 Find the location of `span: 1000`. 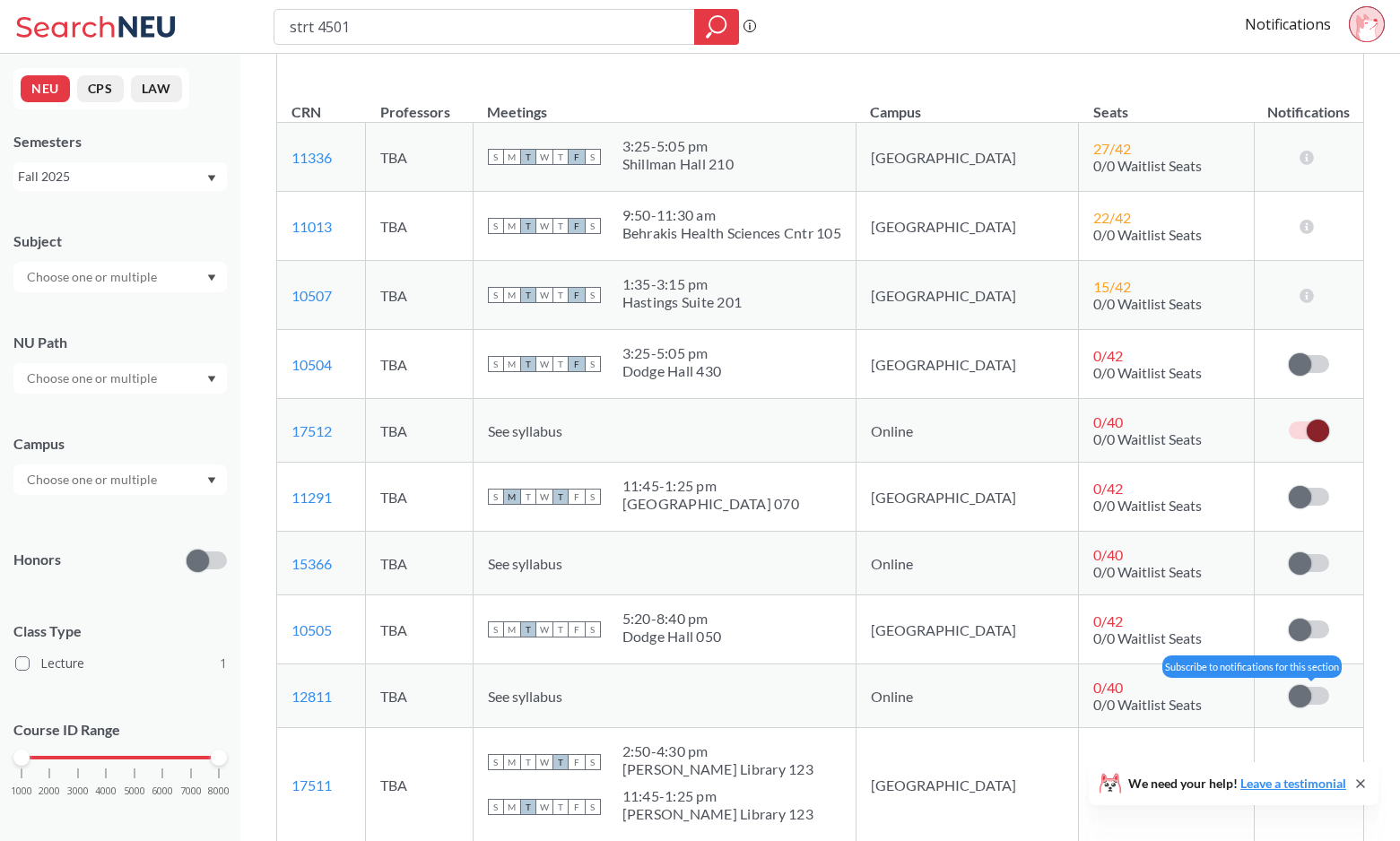

span: 1000 is located at coordinates (22, 791).